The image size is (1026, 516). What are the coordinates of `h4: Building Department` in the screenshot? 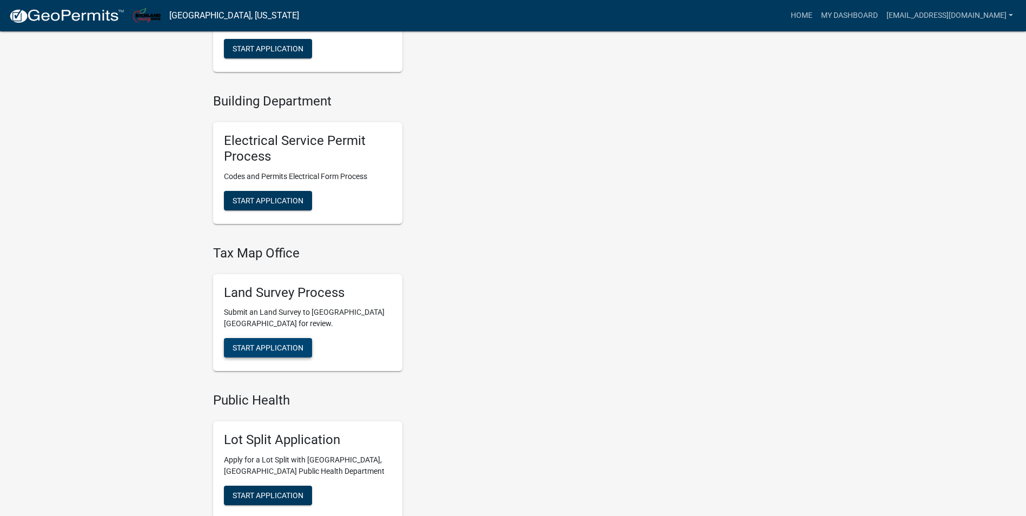 It's located at (410, 101).